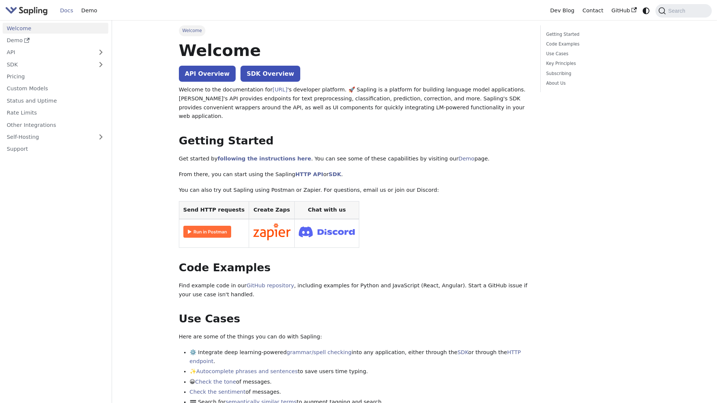 This screenshot has height=403, width=717. What do you see at coordinates (683, 11) in the screenshot?
I see `button: Search (Command+K)` at bounding box center [683, 11].